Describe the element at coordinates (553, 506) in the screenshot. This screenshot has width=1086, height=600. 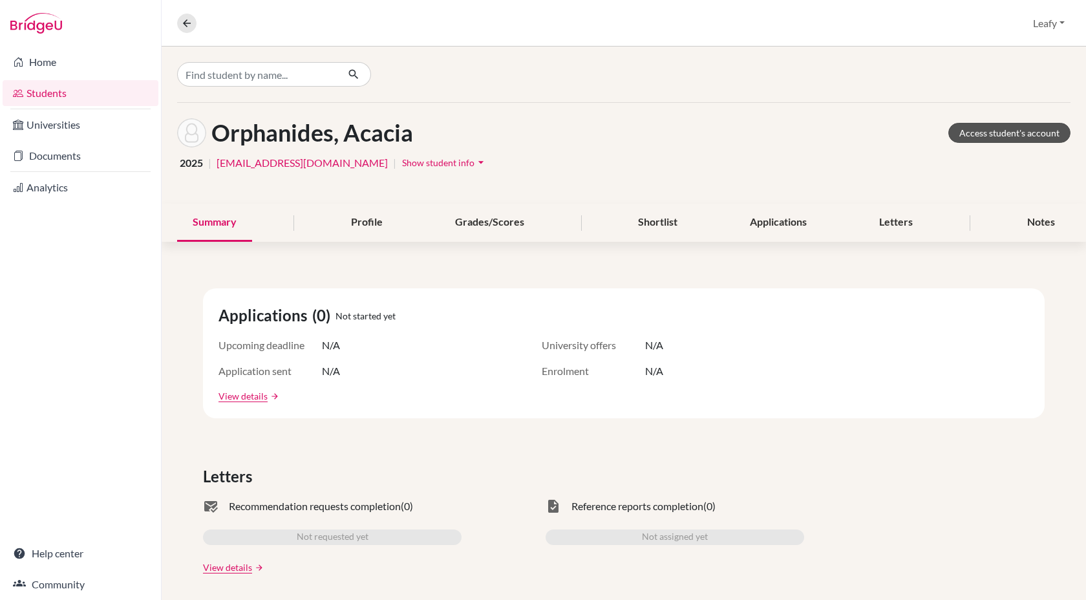
I see `span: task` at that location.